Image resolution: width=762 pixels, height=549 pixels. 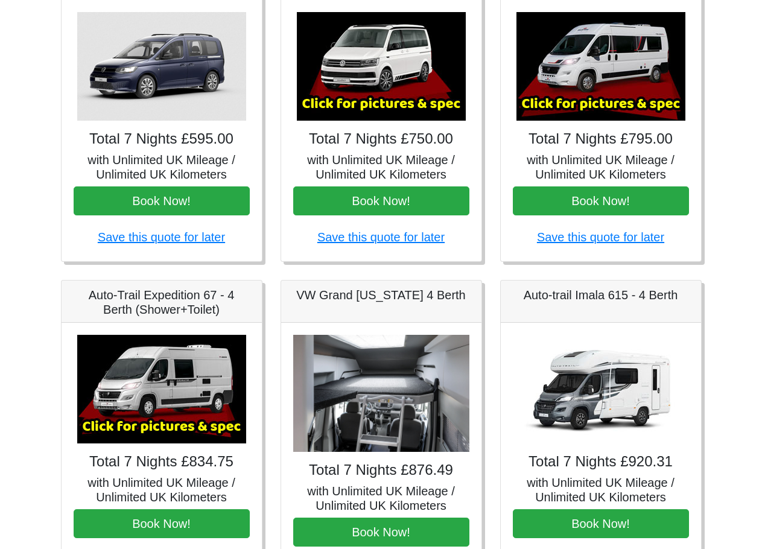 I want to click on h4: Total 7 Nights £750.00, so click(x=381, y=139).